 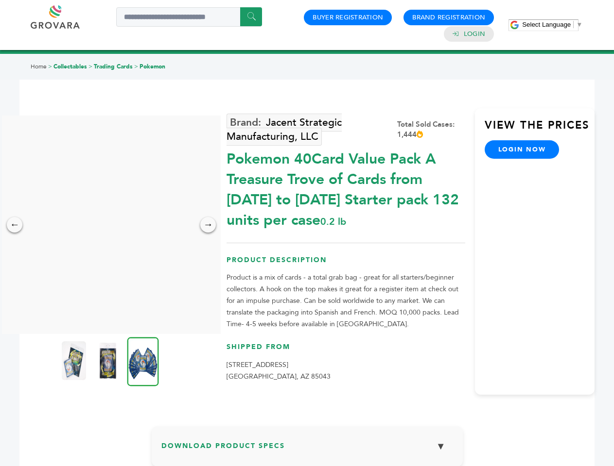 What do you see at coordinates (431, 130) in the screenshot?
I see `div: Total Sold Cases: 1,444` at bounding box center [431, 130].